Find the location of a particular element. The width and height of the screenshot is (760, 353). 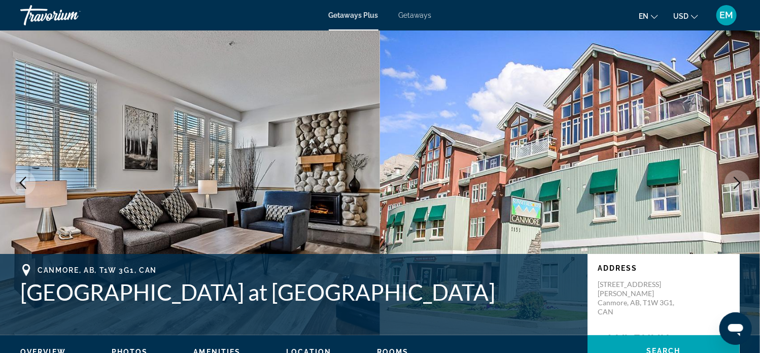

span: USD is located at coordinates (681, 16).